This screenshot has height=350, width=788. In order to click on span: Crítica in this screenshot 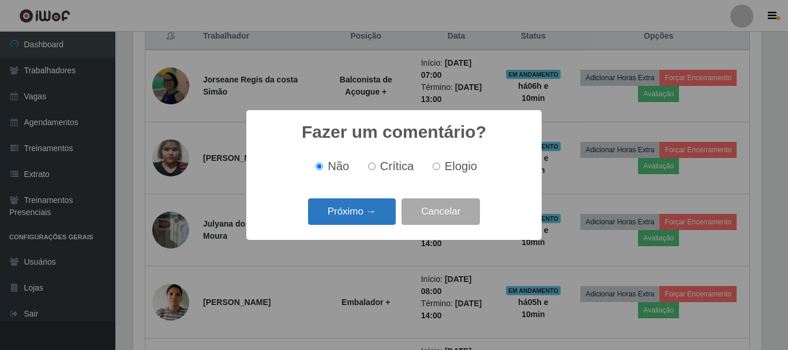, I will do `click(397, 166)`.